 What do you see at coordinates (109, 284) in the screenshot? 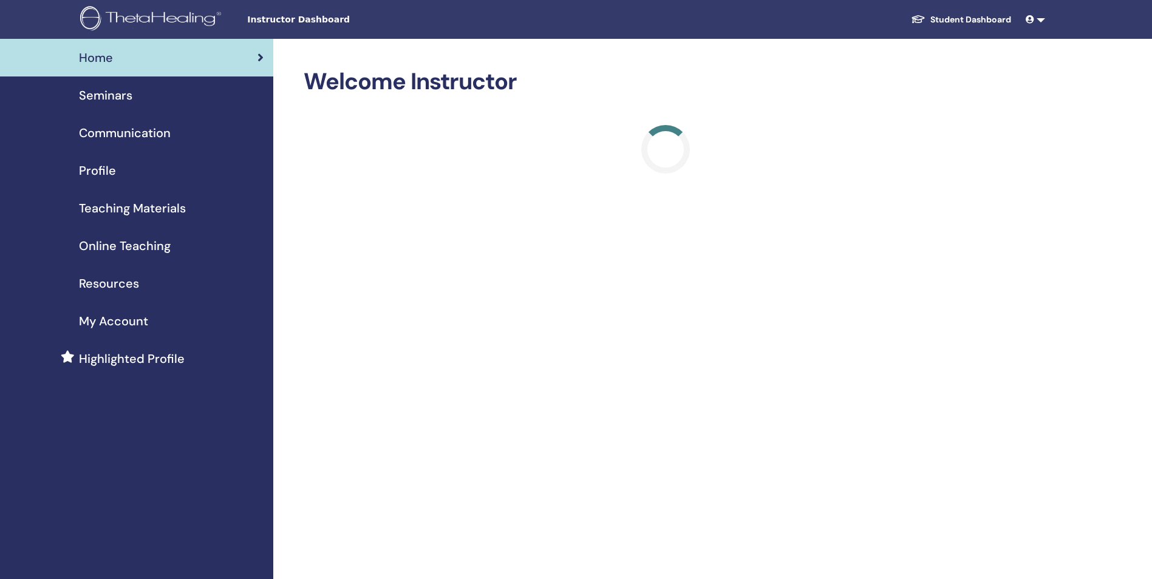
I see `span: Resources` at bounding box center [109, 284].